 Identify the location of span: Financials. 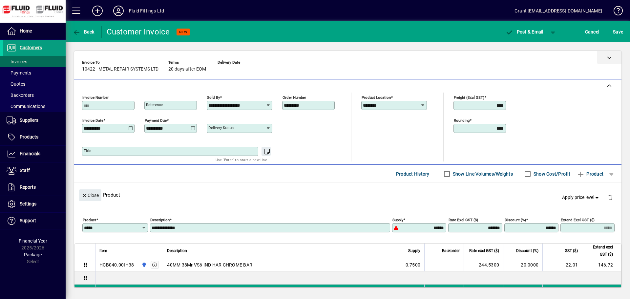
(30, 154).